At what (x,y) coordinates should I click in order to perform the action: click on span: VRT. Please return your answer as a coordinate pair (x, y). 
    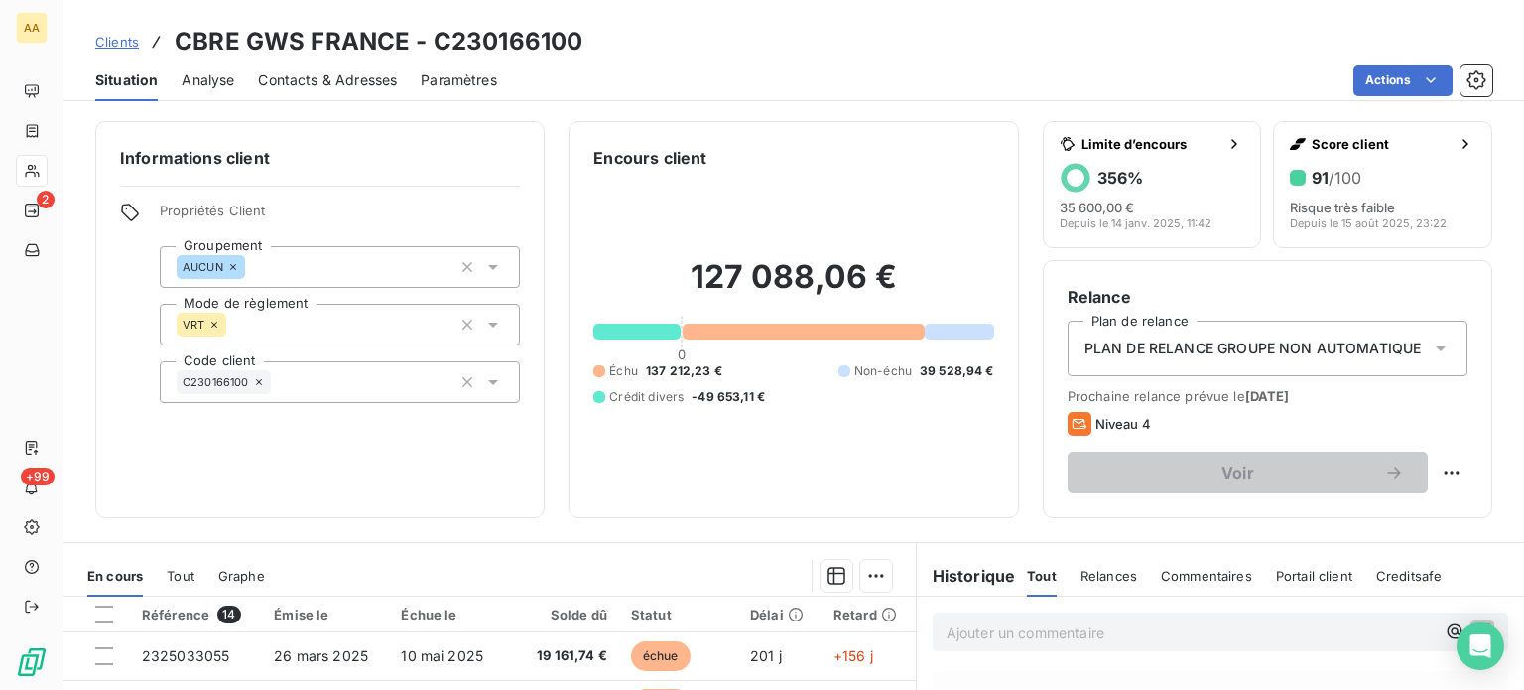
    Looking at the image, I should click on (194, 325).